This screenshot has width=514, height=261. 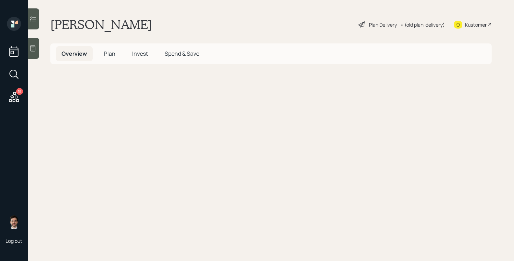 I want to click on div: Log out, so click(x=14, y=240).